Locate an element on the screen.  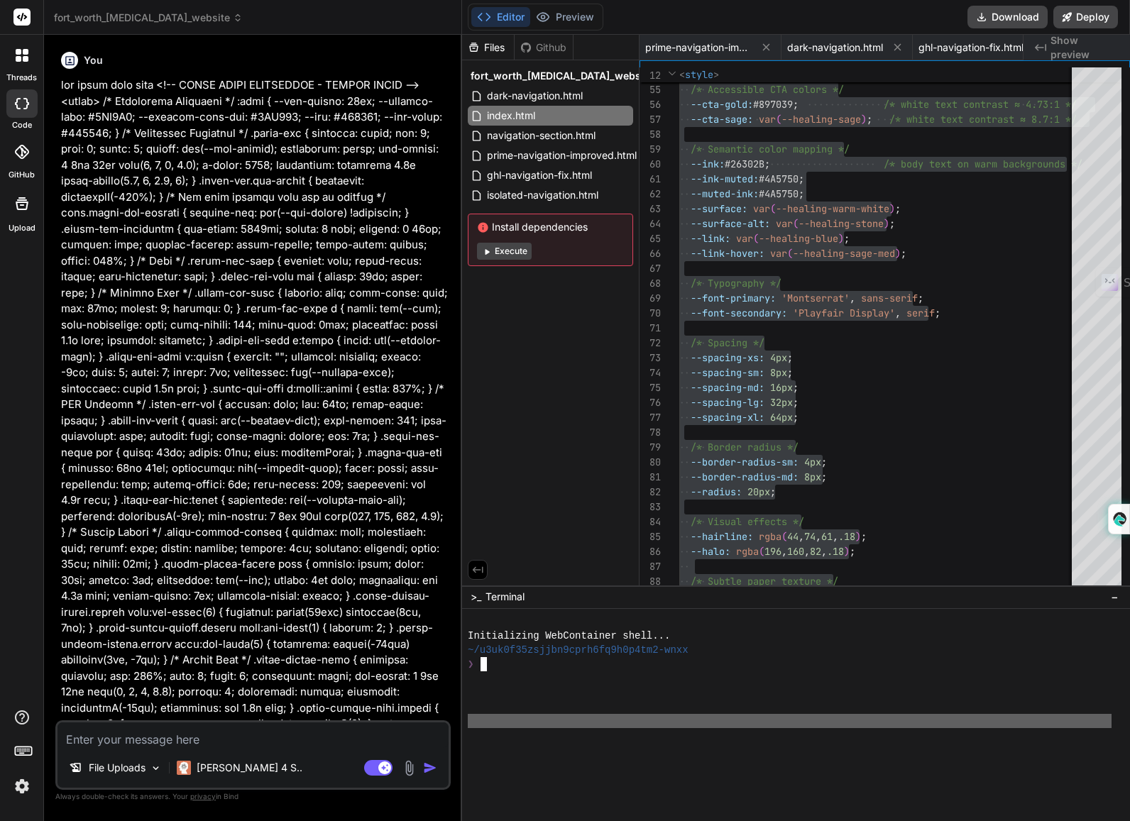
span: --cta-sage: is located at coordinates (722, 119).